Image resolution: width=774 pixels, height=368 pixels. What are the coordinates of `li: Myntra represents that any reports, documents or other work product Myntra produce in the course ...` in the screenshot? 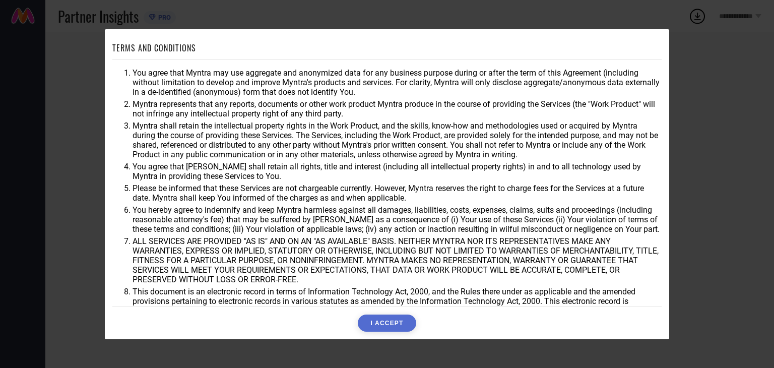 It's located at (397, 109).